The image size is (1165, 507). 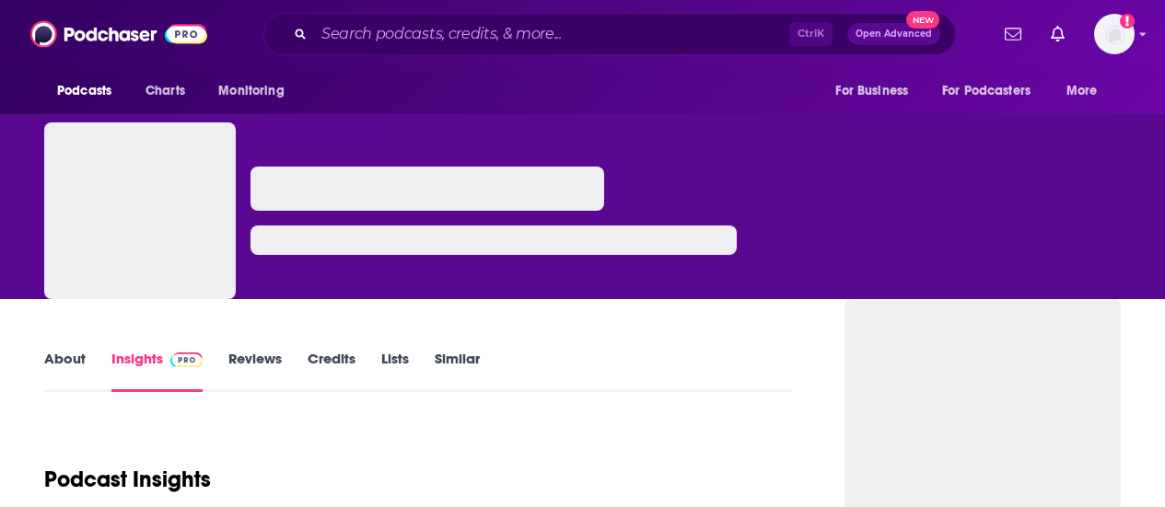 What do you see at coordinates (552, 34) in the screenshot?
I see `input: Search podcasts, credits, & more...` at bounding box center [552, 34].